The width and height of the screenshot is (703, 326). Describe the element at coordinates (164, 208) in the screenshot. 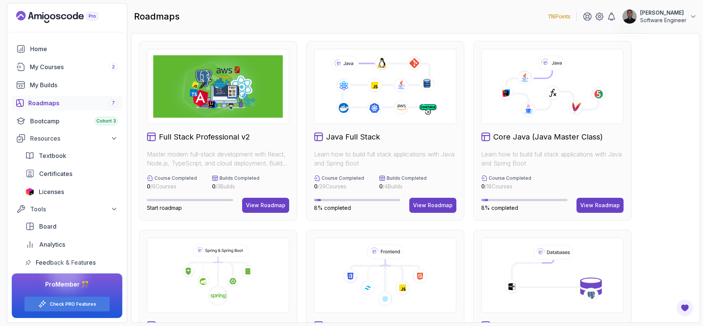

I see `span: Start roadmap` at that location.